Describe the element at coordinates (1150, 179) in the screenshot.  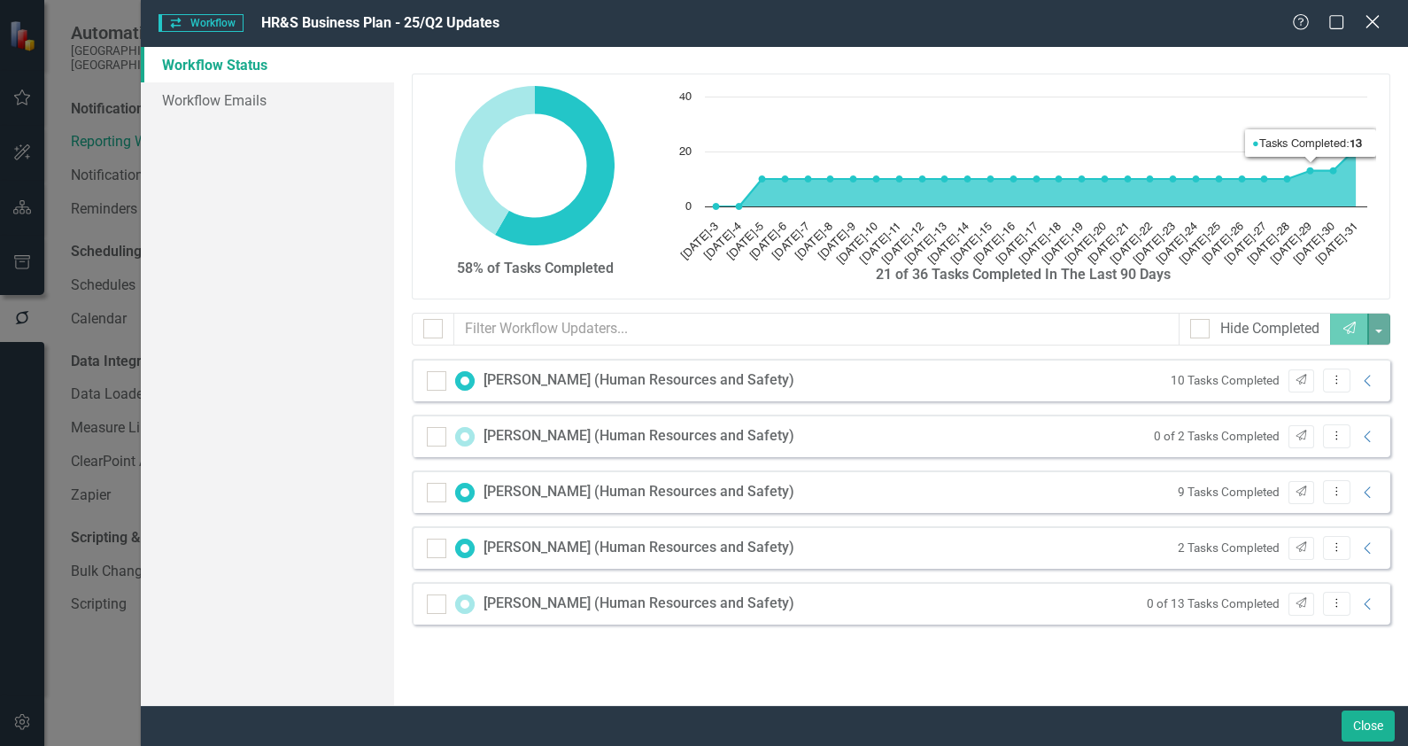
I see `path: Jul-22, 10. Tasks Completed.` at that location.